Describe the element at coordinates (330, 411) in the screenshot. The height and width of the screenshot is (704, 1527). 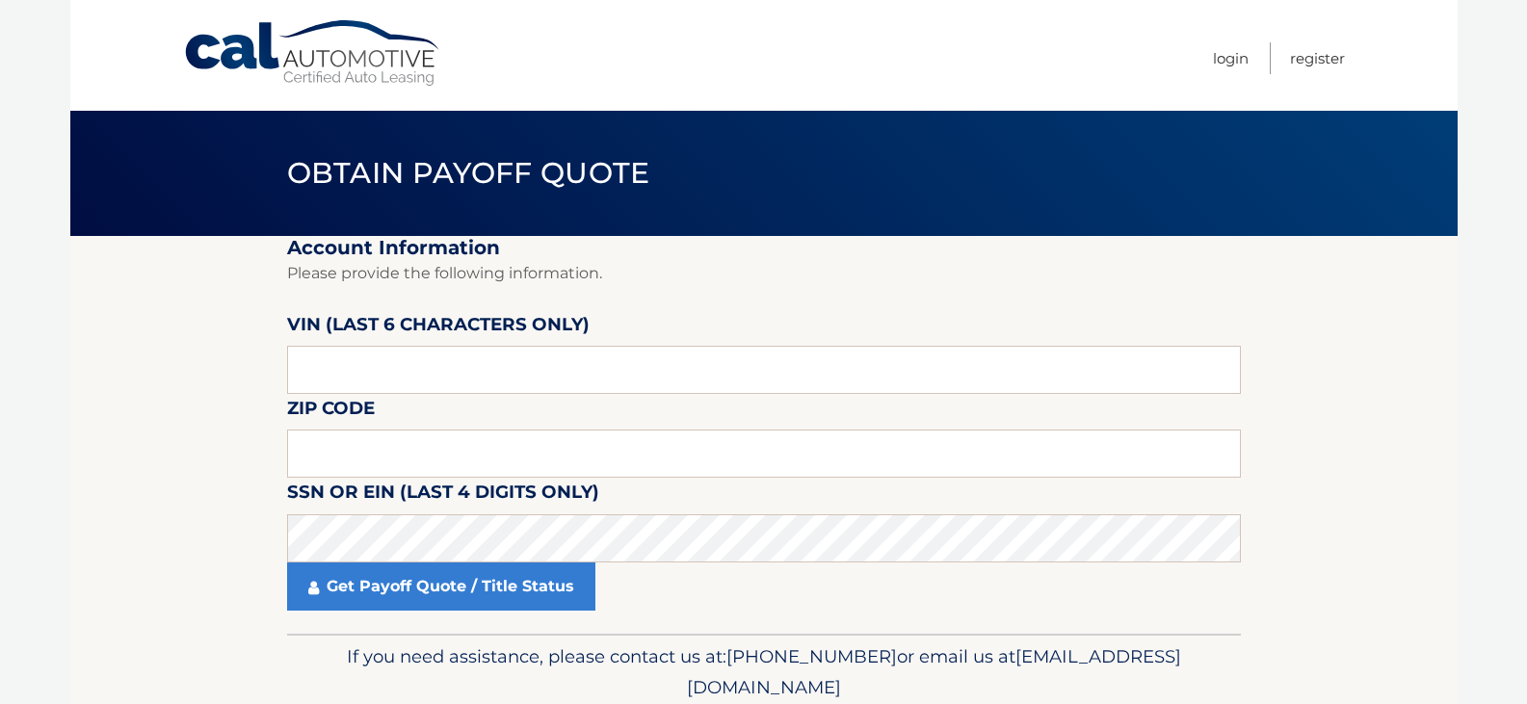
I see `label: Zip Code` at that location.